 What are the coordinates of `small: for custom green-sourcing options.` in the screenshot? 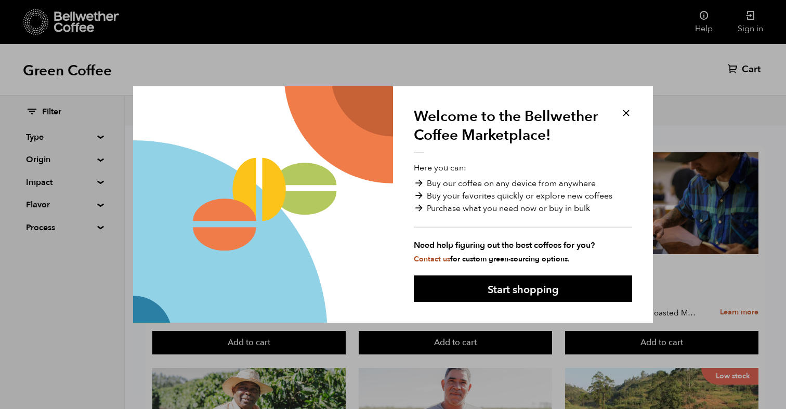 It's located at (492, 259).